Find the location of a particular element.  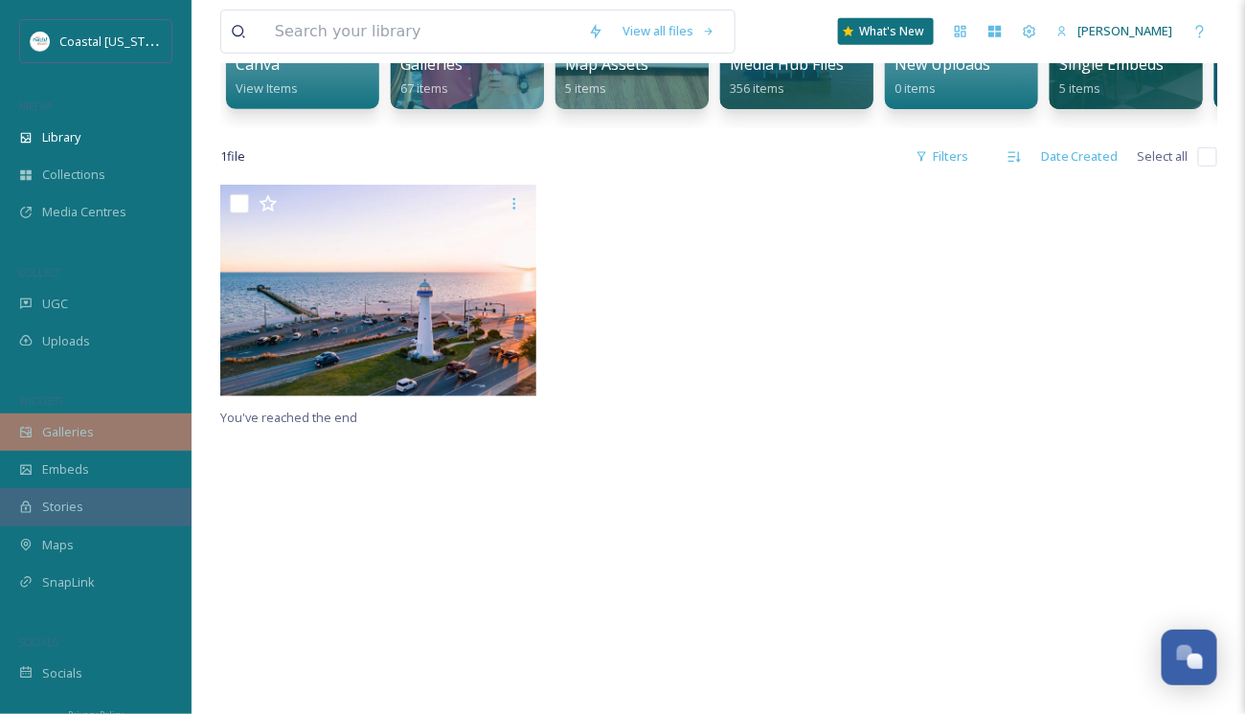

span: COLLECT is located at coordinates (39, 272).